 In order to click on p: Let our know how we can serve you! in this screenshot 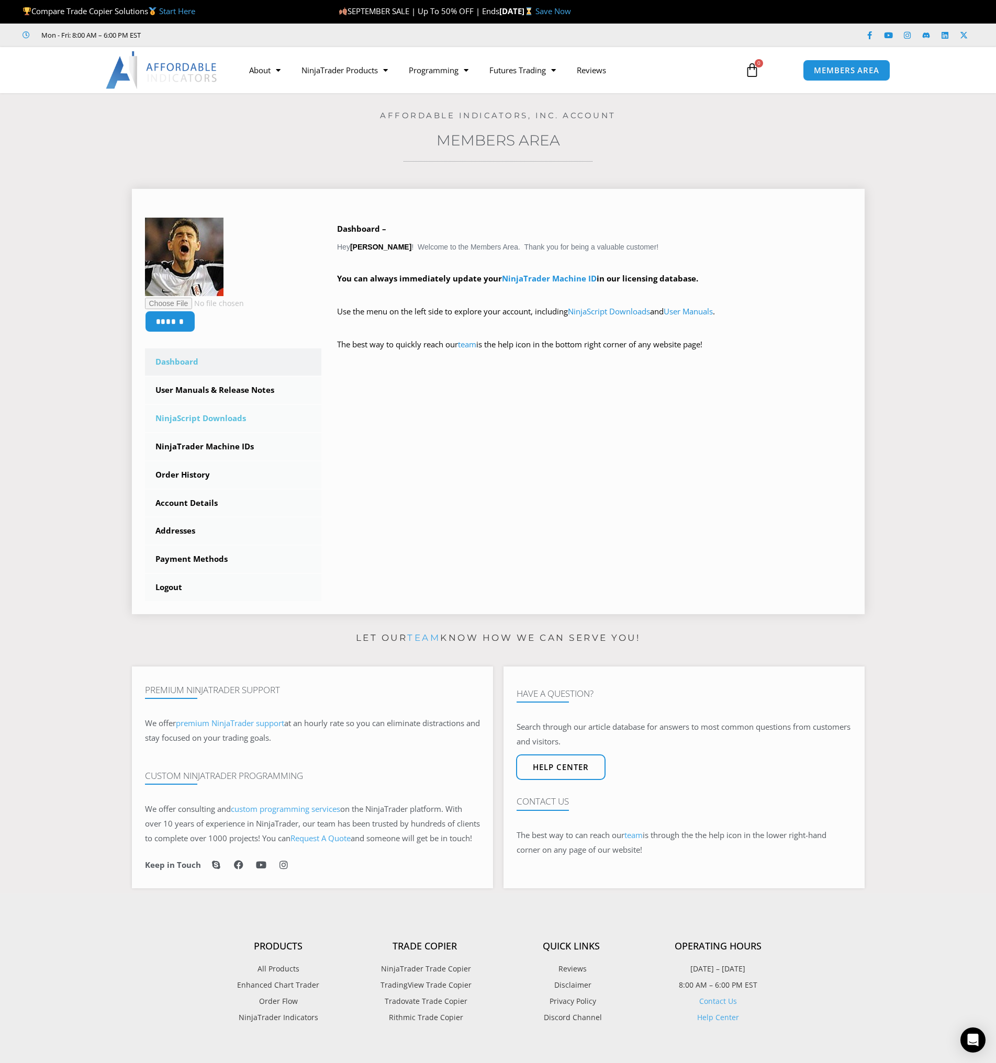, I will do `click(498, 638)`.